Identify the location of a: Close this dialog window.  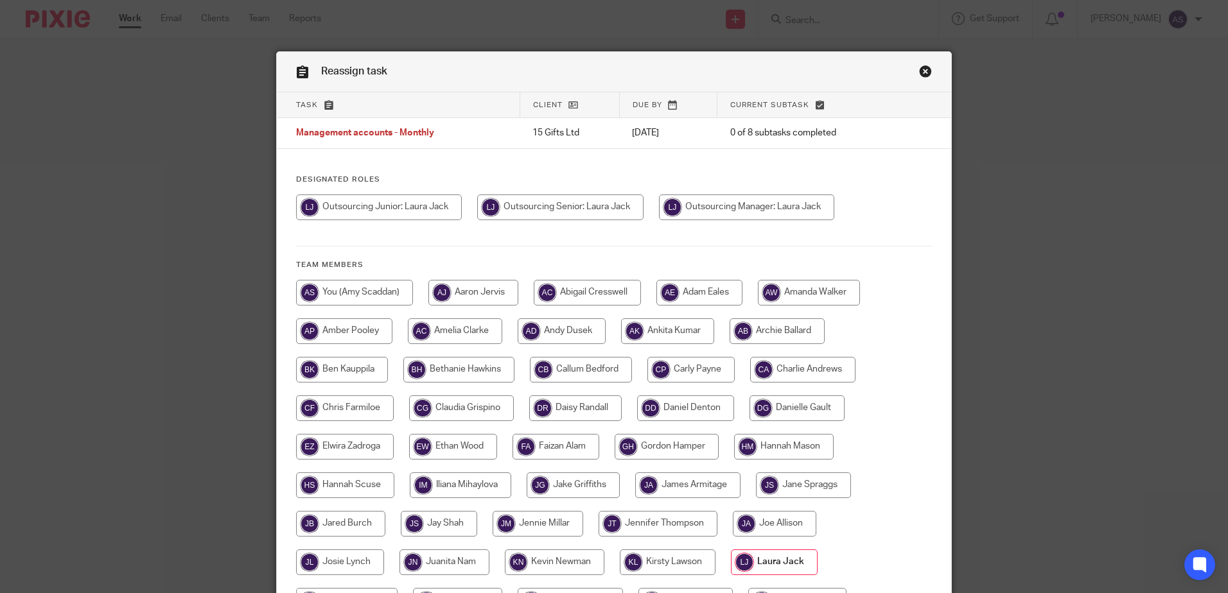
(925, 73).